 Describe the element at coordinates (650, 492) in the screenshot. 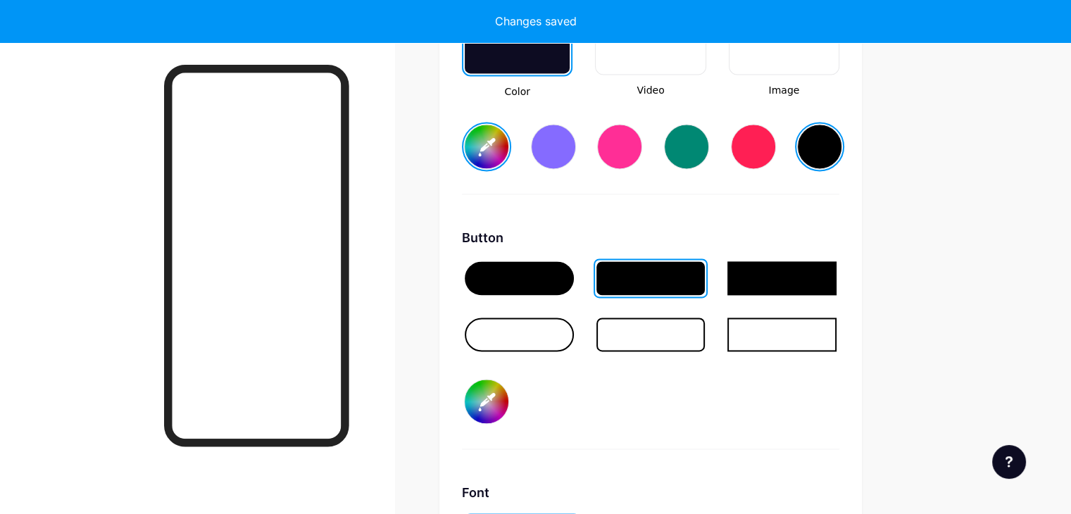

I see `div: Font` at that location.